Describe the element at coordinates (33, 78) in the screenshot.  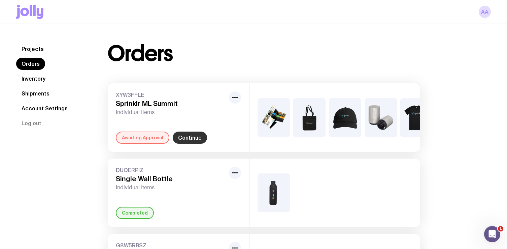
I see `a: Inventory` at that location.